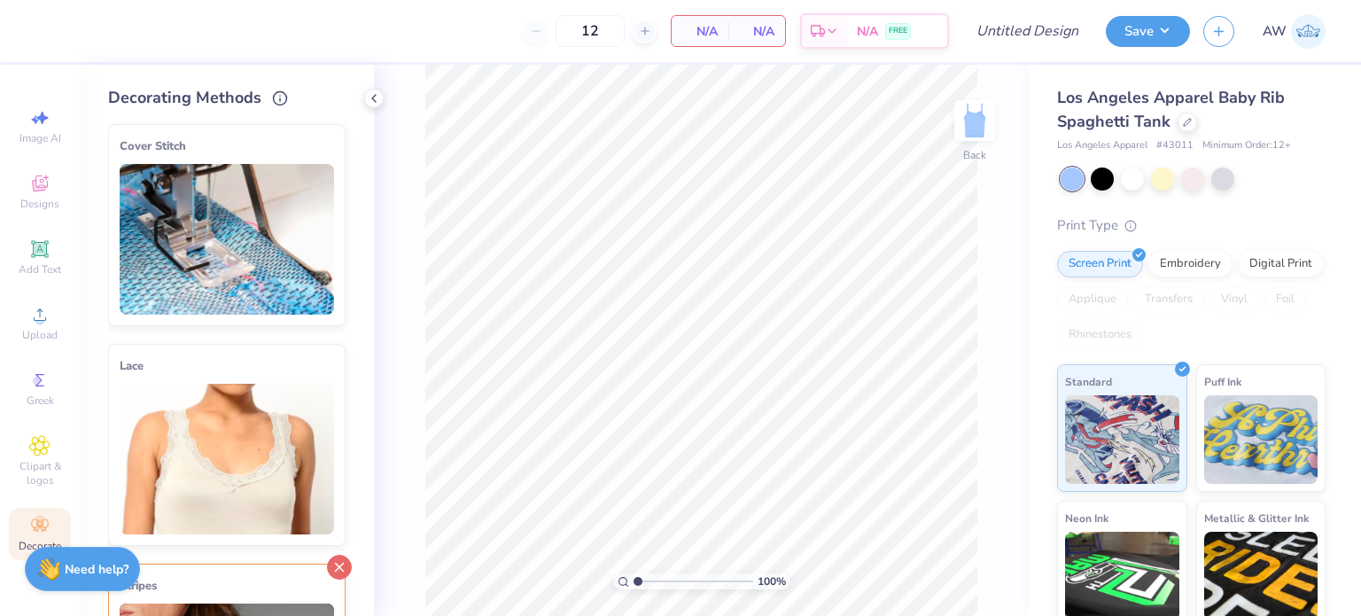  What do you see at coordinates (40, 269) in the screenshot?
I see `span: Add Text` at bounding box center [40, 269].